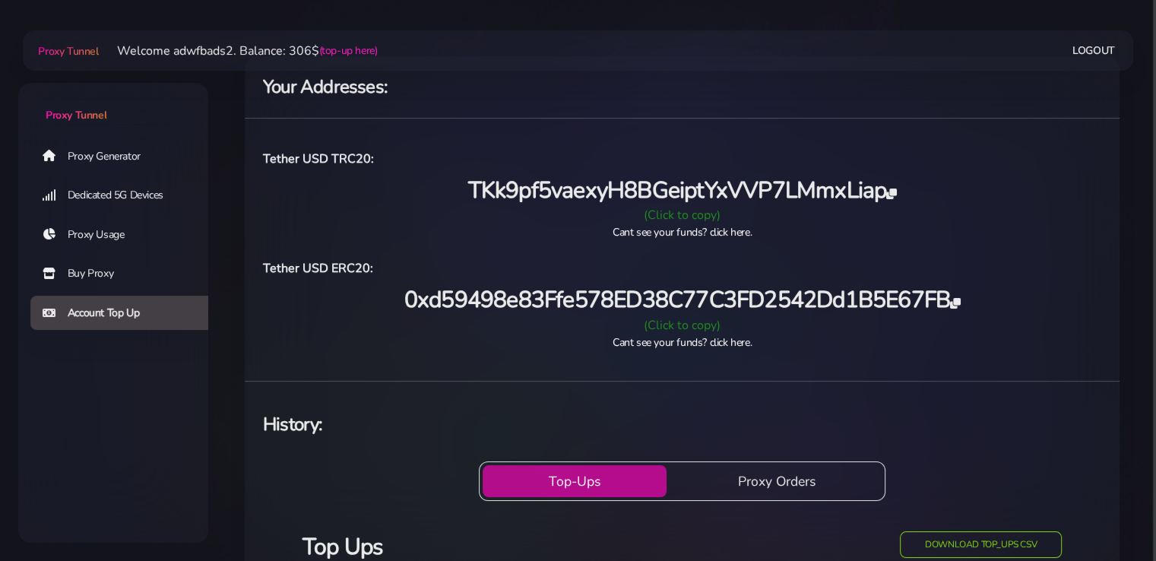 The width and height of the screenshot is (1156, 561). What do you see at coordinates (238, 51) in the screenshot?
I see `li: Welcome adwfbads2. Balance: 306$` at bounding box center [238, 51].